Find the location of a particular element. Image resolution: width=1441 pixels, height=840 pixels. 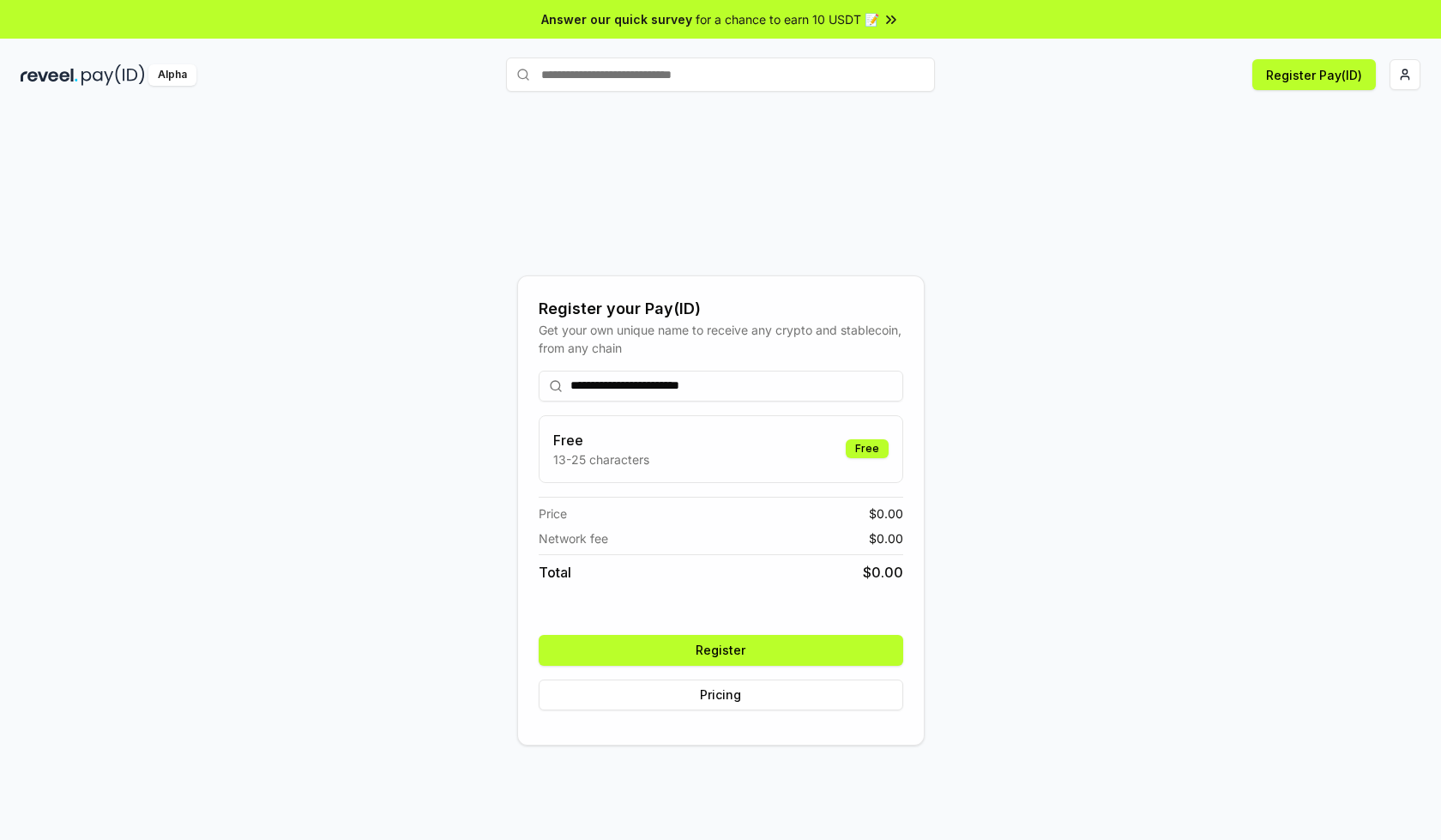

div: Register your Pay(ID) is located at coordinates (720, 309).